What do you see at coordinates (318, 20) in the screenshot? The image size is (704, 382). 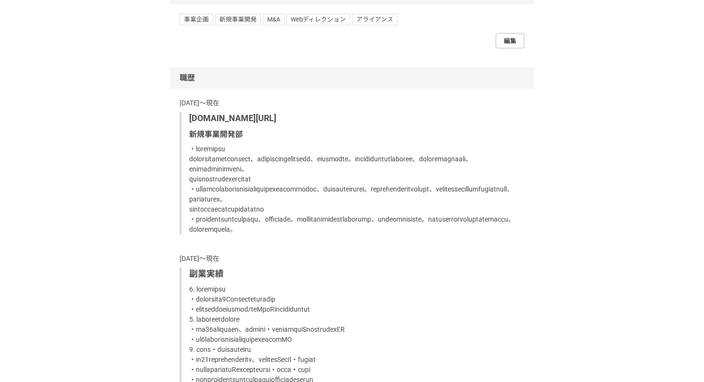 I see `span: Webディレクション` at bounding box center [318, 20].